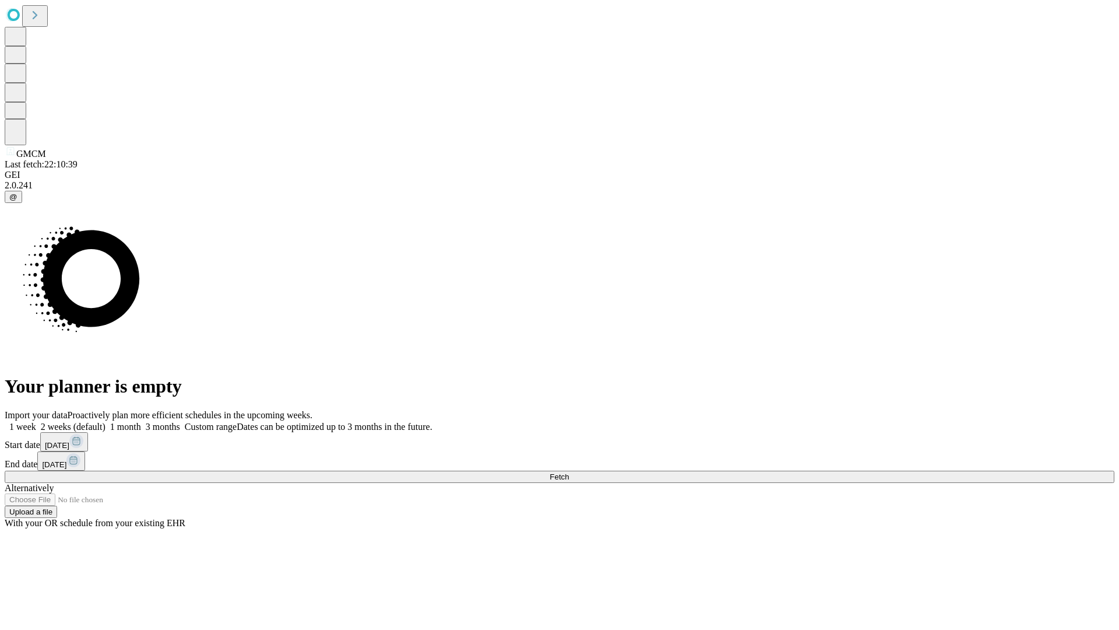 This screenshot has height=630, width=1119. Describe the element at coordinates (334, 426) in the screenshot. I see `span: Dates can be optimized up to 3 months in the future.` at that location.